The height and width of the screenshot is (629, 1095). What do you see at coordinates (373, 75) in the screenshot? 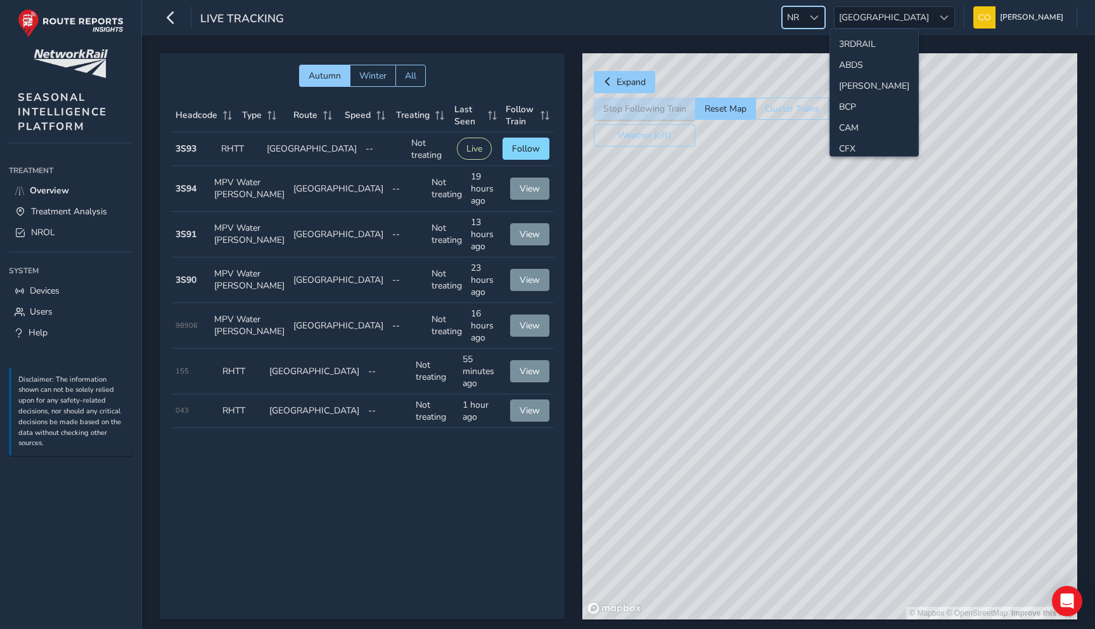
I see `span: Winter` at bounding box center [373, 75].